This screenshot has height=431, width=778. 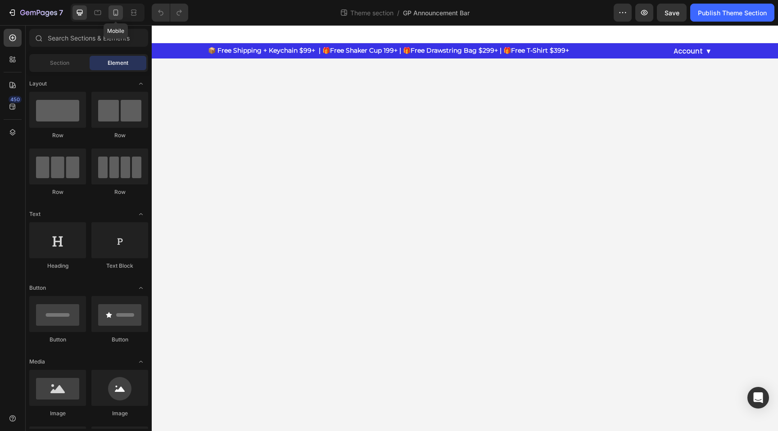 I want to click on input: Search Sections & Elements, so click(x=89, y=38).